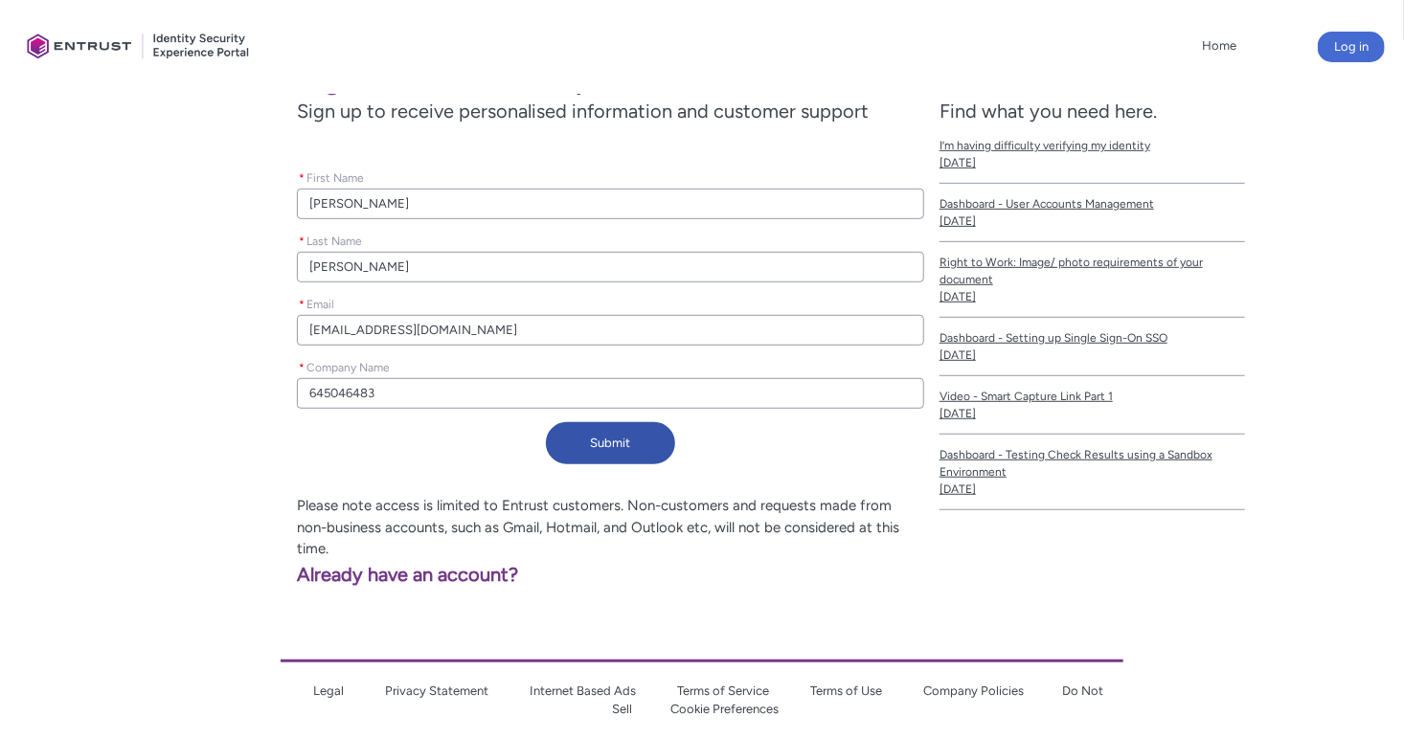 This screenshot has width=1404, height=739. I want to click on span: Dashboard - Setting up Single Sign-On SSO, so click(1092, 338).